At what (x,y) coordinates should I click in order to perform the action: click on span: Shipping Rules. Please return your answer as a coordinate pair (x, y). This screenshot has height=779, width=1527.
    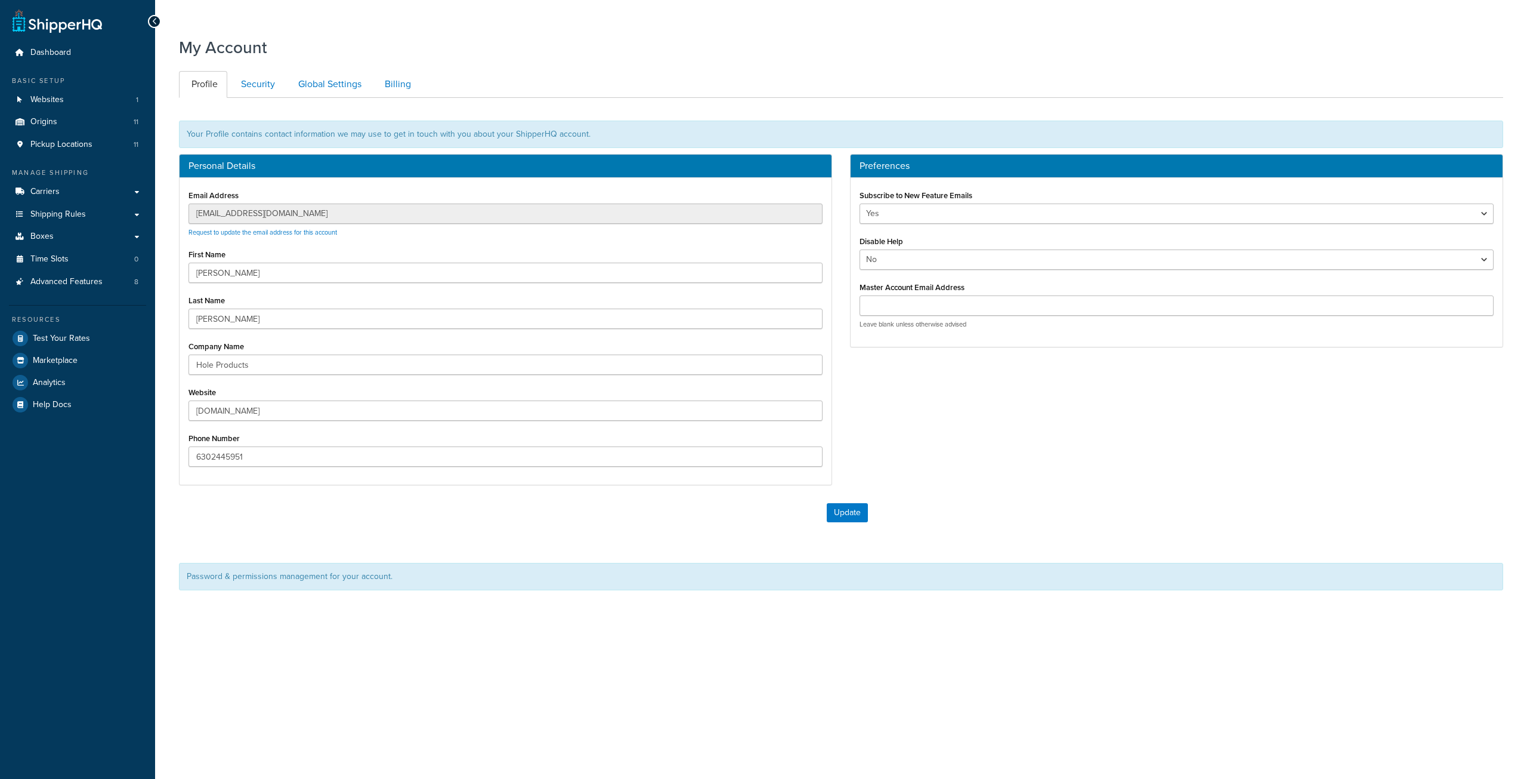
    Looking at the image, I should click on (58, 214).